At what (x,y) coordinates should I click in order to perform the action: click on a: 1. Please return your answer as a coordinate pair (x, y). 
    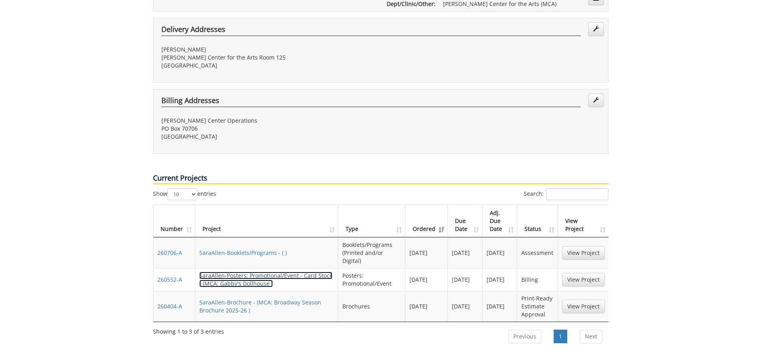
    Looking at the image, I should click on (561, 336).